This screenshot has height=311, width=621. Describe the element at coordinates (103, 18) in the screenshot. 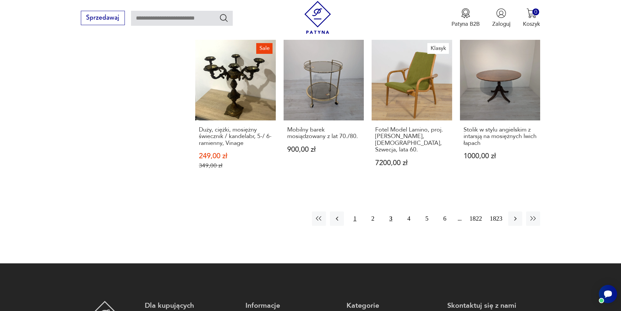

I see `button: Sprzedawaj` at that location.